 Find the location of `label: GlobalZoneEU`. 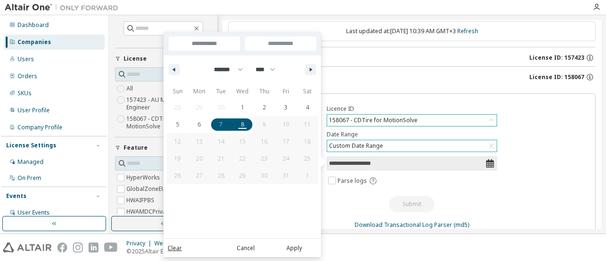

label: GlobalZoneEU is located at coordinates (147, 189).